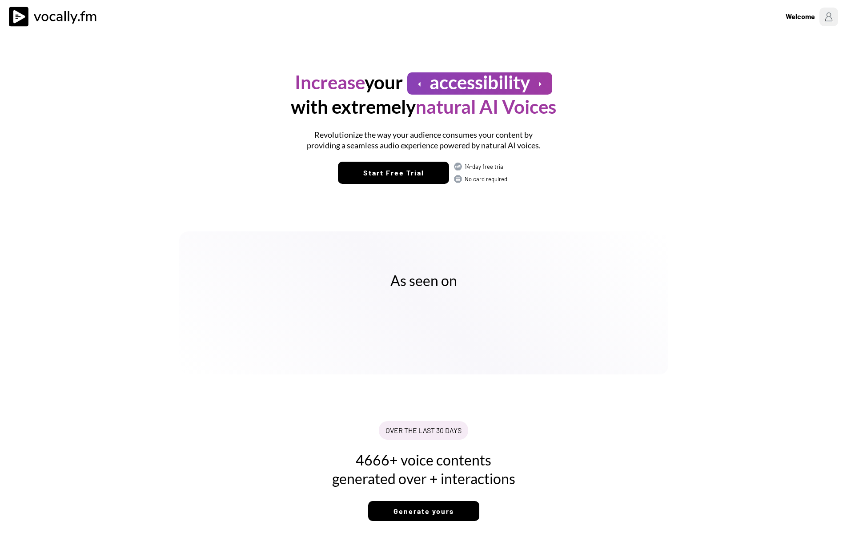 The image size is (847, 533). I want to click on h1: Revolutionize the way your audience consumes your content by providing a seamless audio experienc..., so click(424, 140).